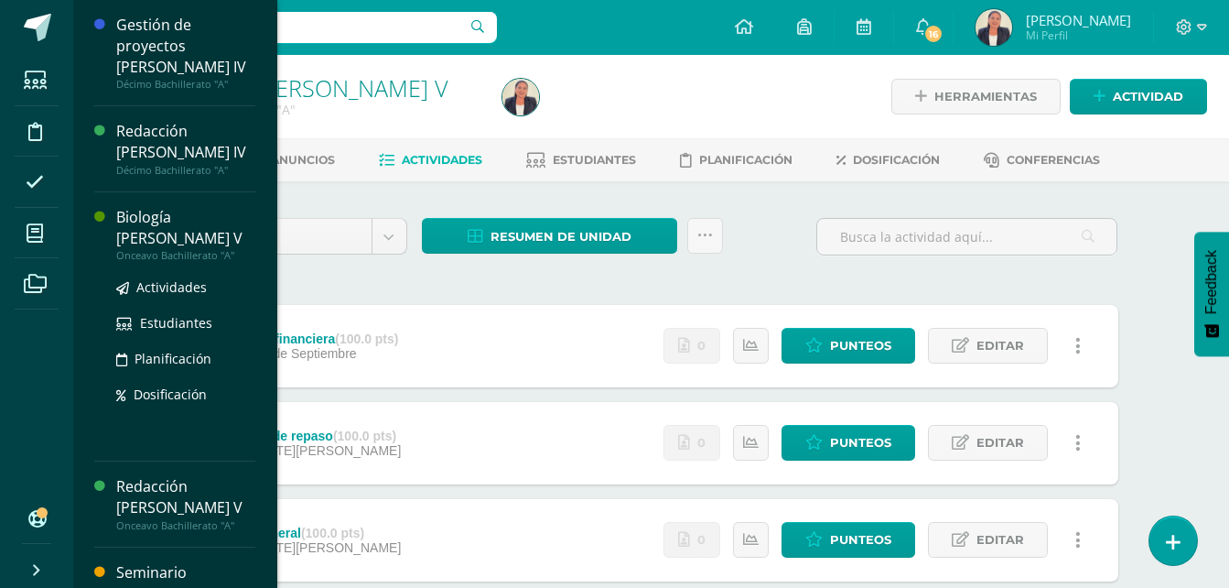 This screenshot has height=588, width=1229. What do you see at coordinates (303, 533) in the screenshot?
I see `div: Ensayo general` at bounding box center [303, 533].